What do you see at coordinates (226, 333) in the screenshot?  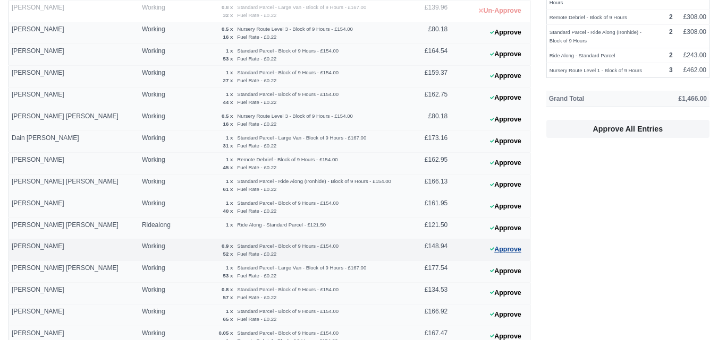 I see `strong: 0.05 x` at bounding box center [226, 333].